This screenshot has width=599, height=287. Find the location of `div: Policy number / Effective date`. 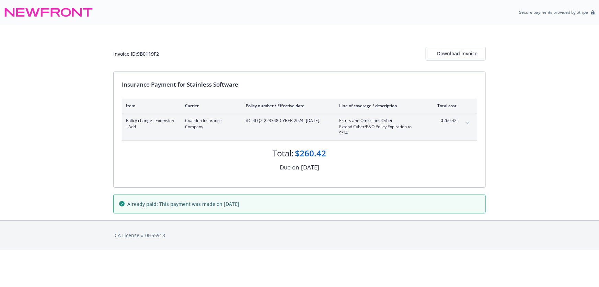

div: Policy number / Effective date is located at coordinates (287, 105).